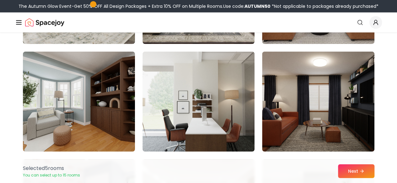 The image size is (397, 183). What do you see at coordinates (246, 6) in the screenshot?
I see `span: Use code:` at bounding box center [246, 6].